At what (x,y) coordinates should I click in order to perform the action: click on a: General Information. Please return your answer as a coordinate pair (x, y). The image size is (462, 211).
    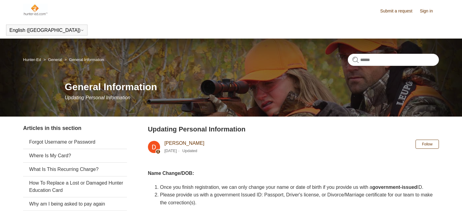
    Looking at the image, I should click on (86, 60).